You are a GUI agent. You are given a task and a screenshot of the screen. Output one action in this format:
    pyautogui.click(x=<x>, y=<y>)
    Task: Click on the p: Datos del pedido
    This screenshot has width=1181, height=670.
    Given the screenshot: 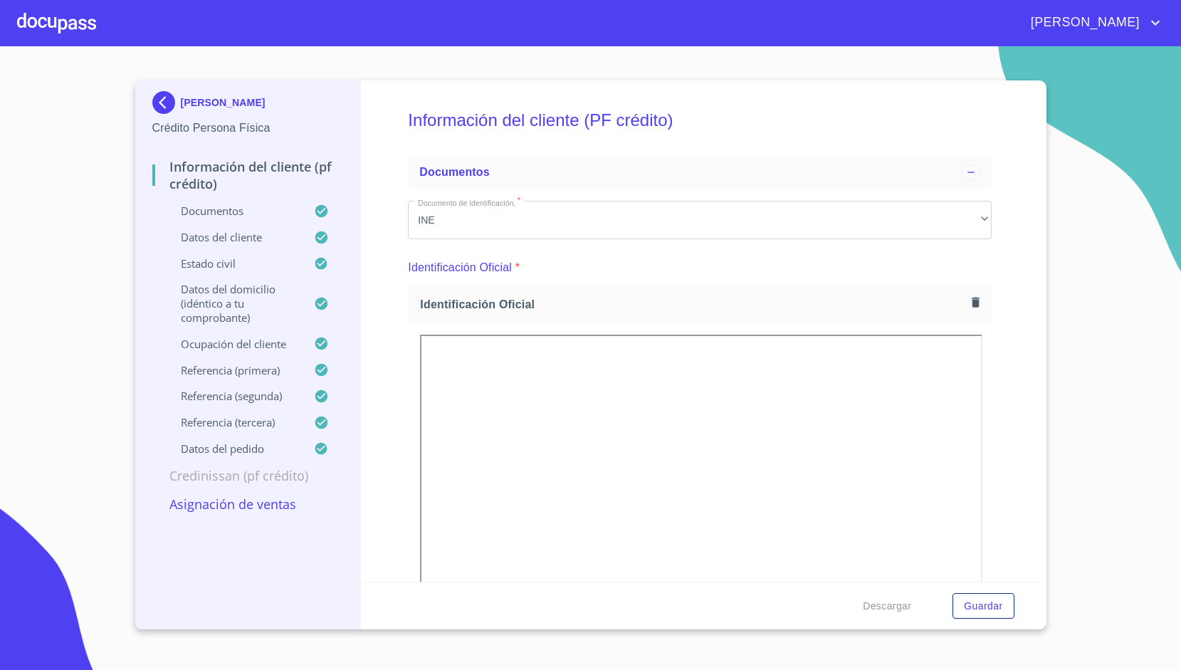 What is the action you would take?
    pyautogui.click(x=233, y=448)
    